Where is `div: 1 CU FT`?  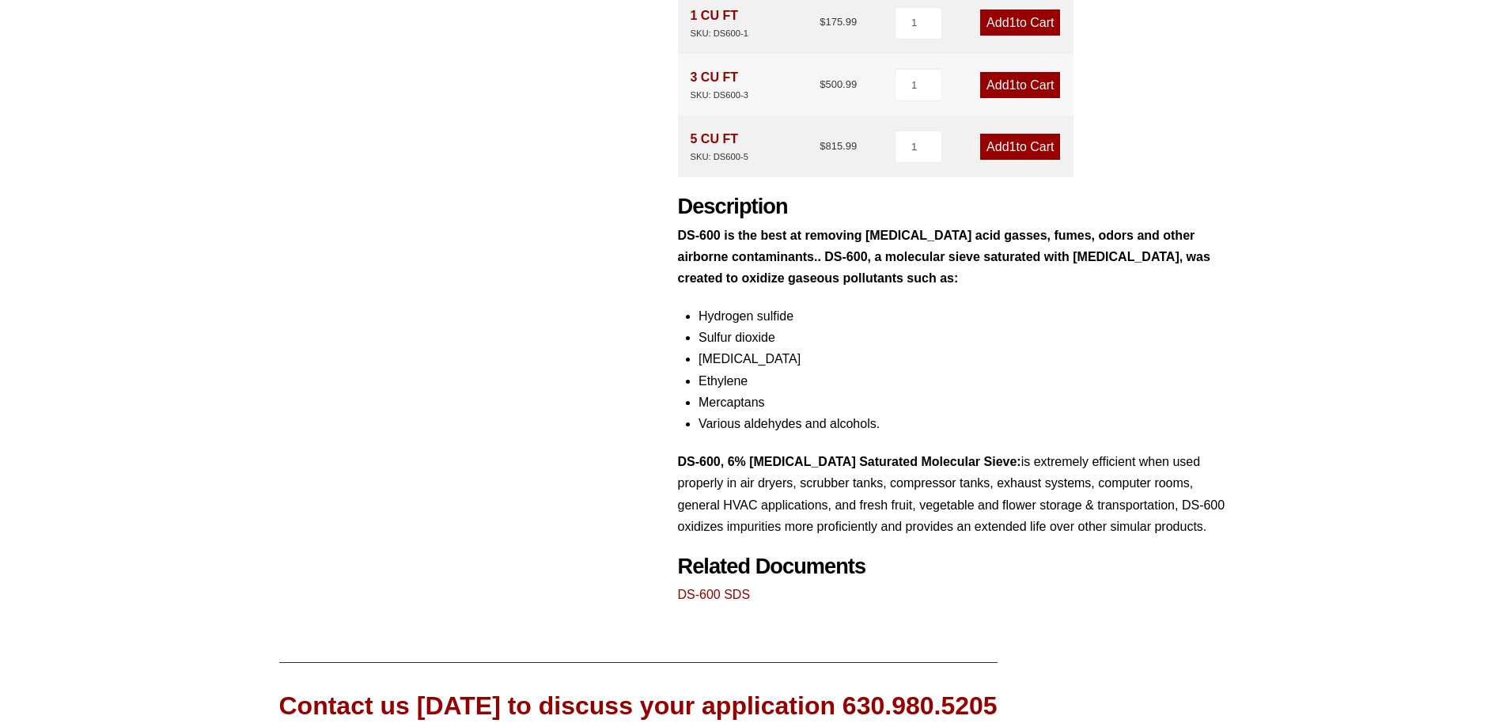 div: 1 CU FT is located at coordinates (719, 23).